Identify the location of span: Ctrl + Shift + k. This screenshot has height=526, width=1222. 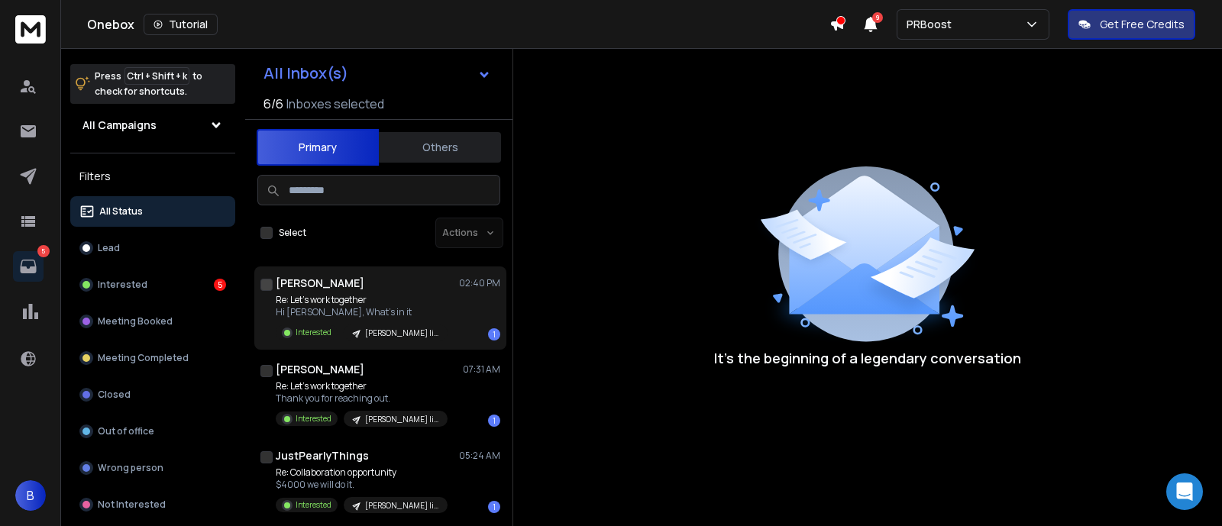
(157, 76).